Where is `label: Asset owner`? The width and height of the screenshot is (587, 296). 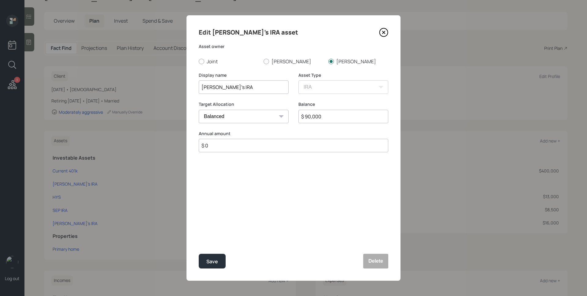 label: Asset owner is located at coordinates (294, 46).